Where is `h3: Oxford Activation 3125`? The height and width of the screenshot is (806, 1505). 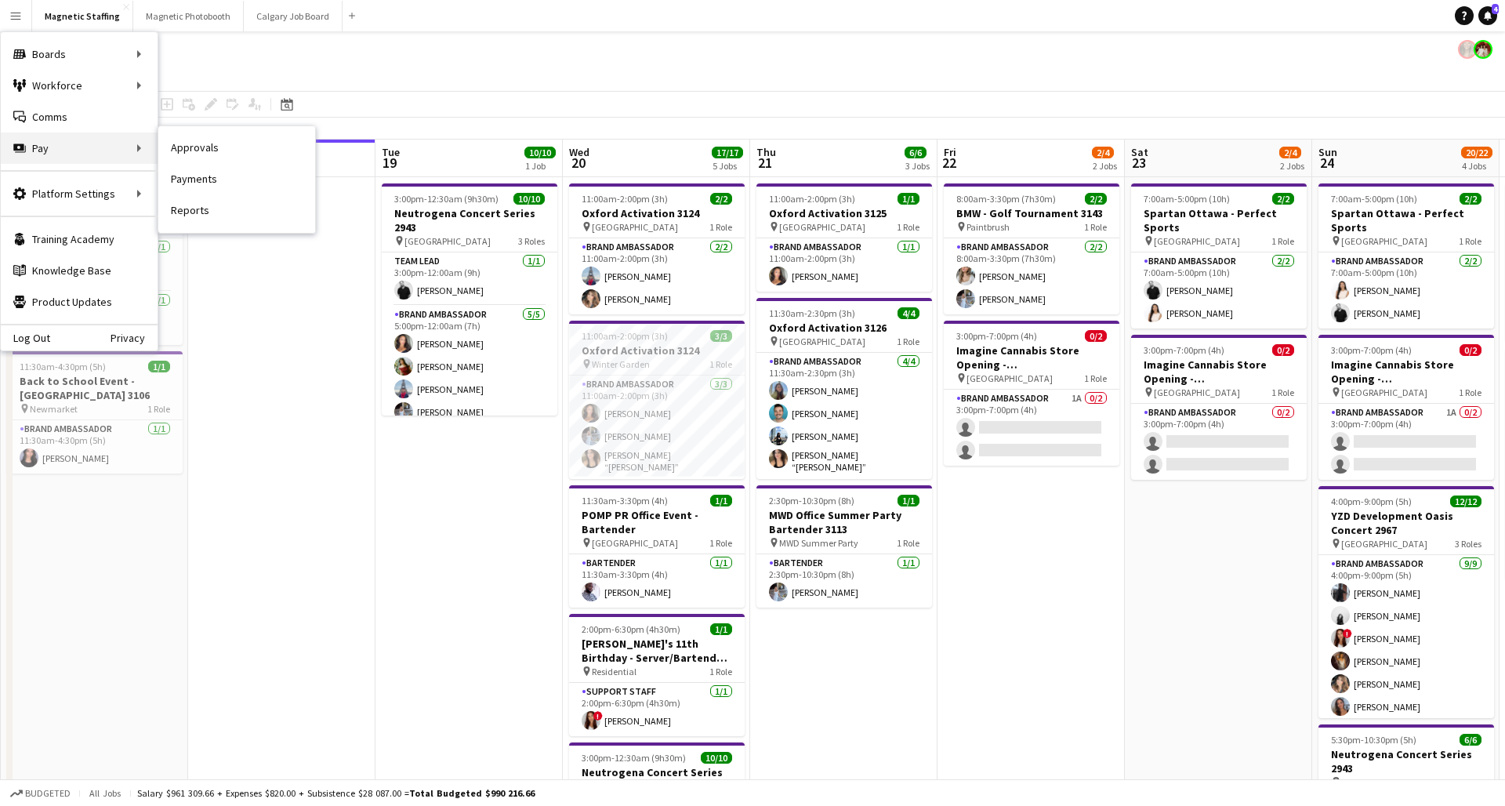 h3: Oxford Activation 3125 is located at coordinates (844, 213).